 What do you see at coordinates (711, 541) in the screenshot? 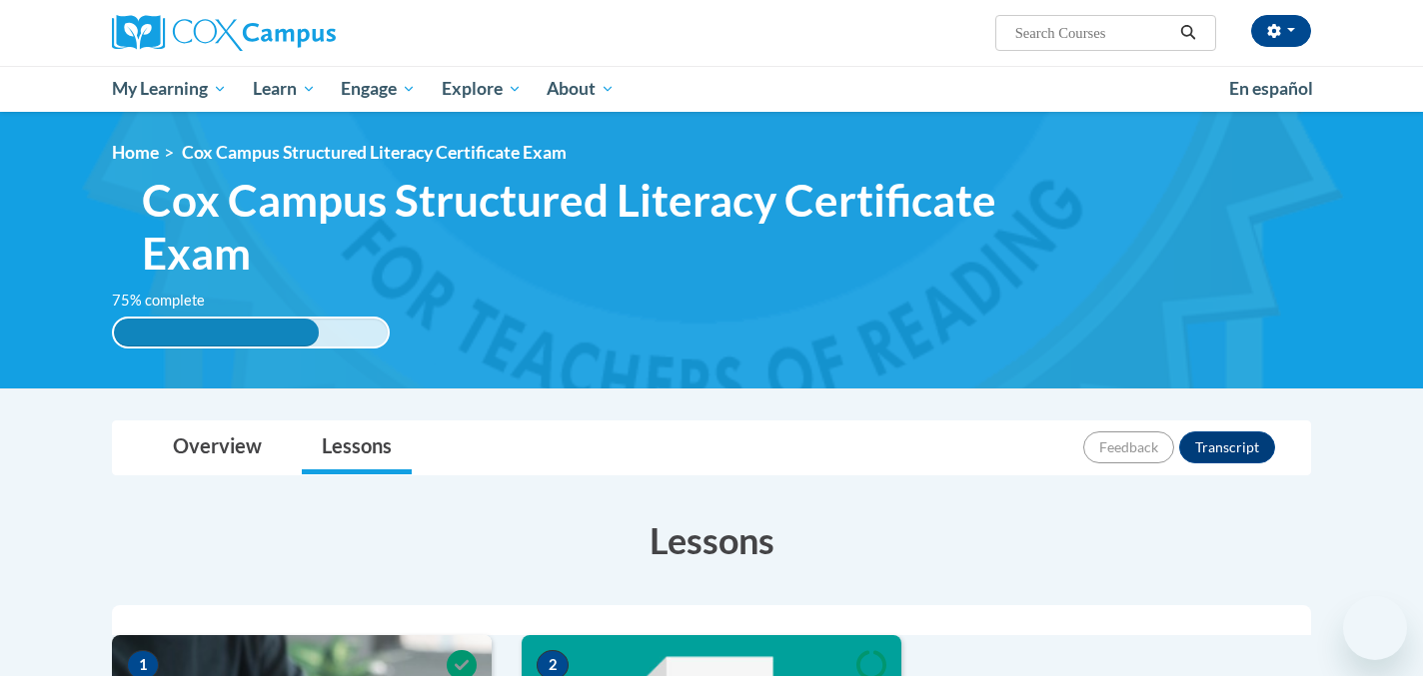
I see `h3: Lessons` at bounding box center [711, 541].